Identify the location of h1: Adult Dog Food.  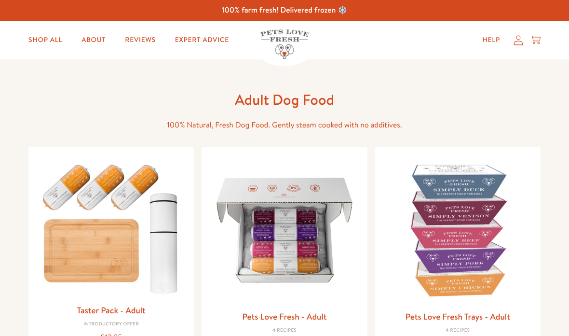
(285, 99).